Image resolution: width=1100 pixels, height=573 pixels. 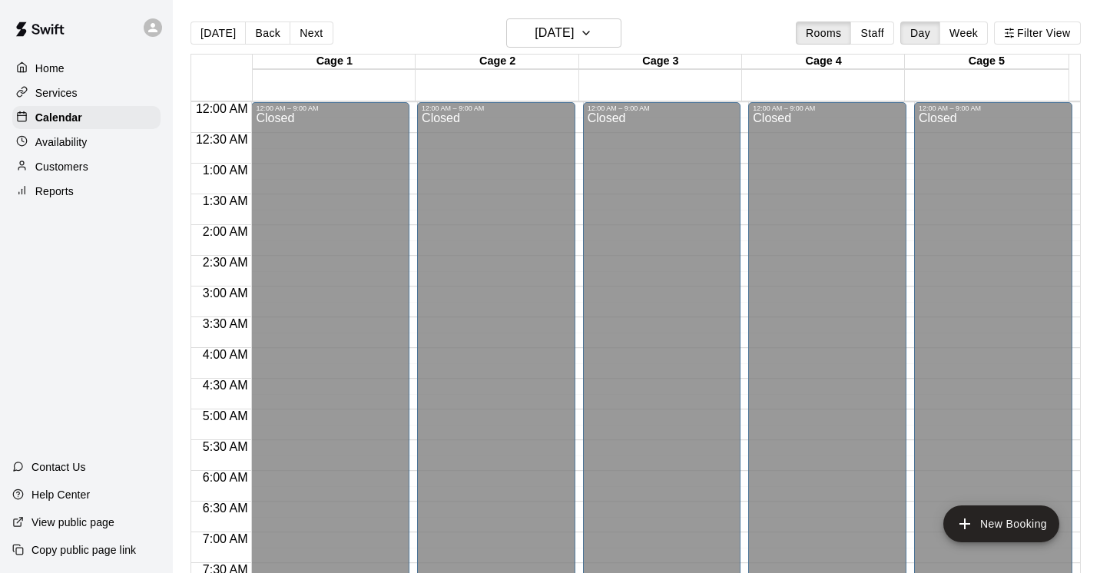 I want to click on p: Reports, so click(x=55, y=191).